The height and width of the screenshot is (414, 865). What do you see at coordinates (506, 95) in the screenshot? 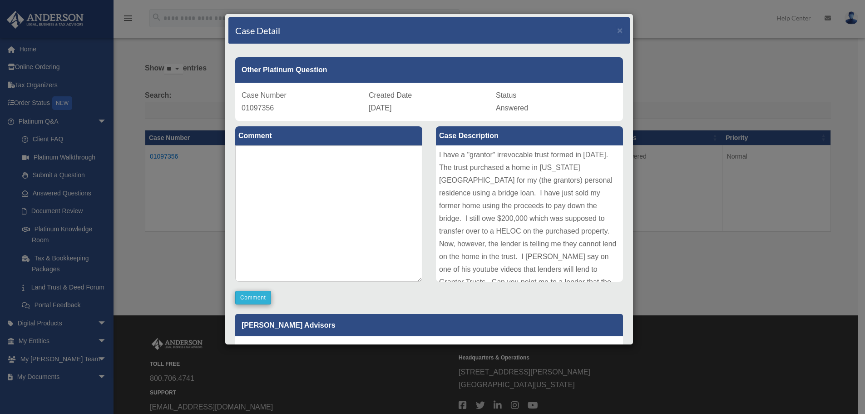
I see `span: Status` at bounding box center [506, 95].